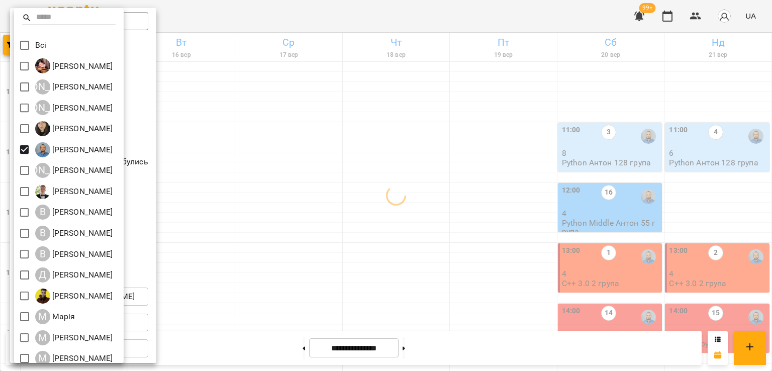 The width and height of the screenshot is (772, 371). I want to click on div: Ілля Петруша, so click(74, 66).